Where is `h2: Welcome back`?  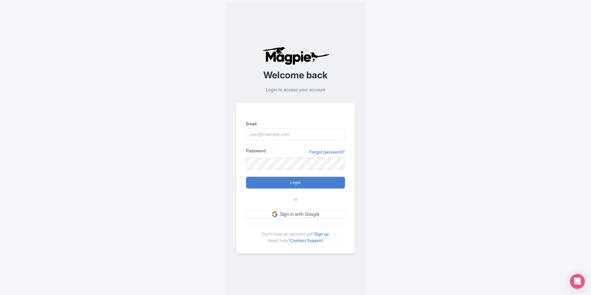 h2: Welcome back is located at coordinates (296, 75).